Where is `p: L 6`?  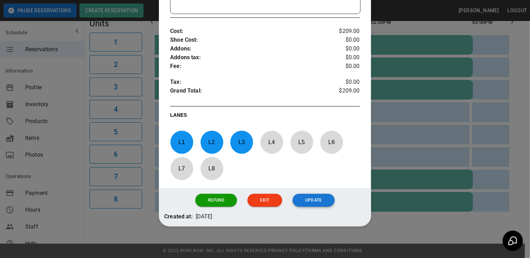 p: L 6 is located at coordinates (331, 142).